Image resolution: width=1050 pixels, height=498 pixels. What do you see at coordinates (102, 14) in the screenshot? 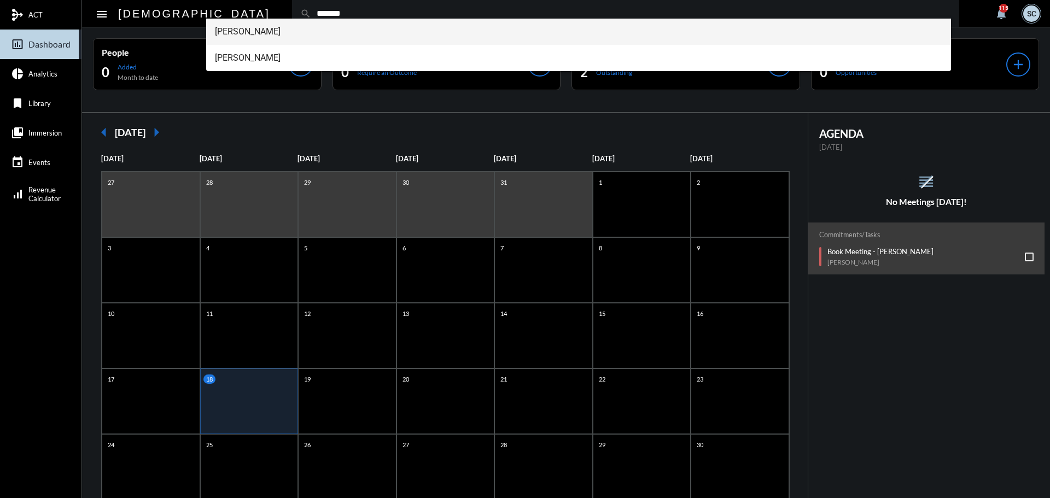
I see `mat-icon: Side nav toggle icon` at bounding box center [102, 14].